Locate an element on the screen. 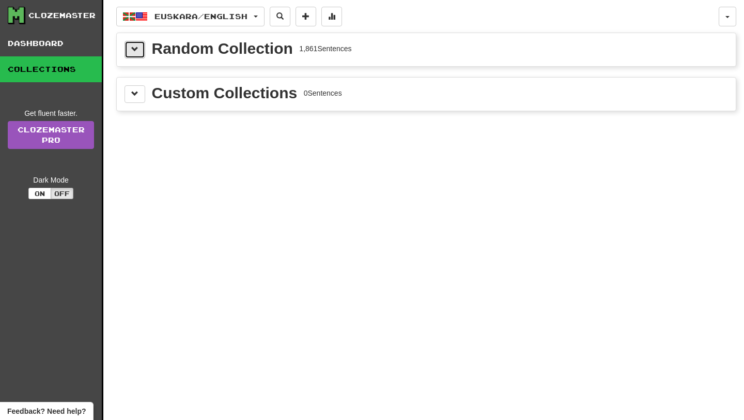 This screenshot has height=420, width=744. div: 1,861 Sentences is located at coordinates (325, 49).